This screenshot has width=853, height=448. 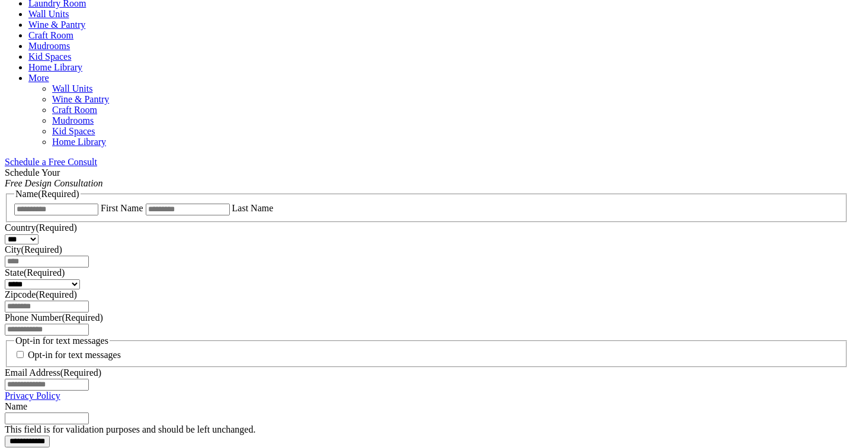 What do you see at coordinates (74, 355) in the screenshot?
I see `label: Opt-in for text messages` at bounding box center [74, 355].